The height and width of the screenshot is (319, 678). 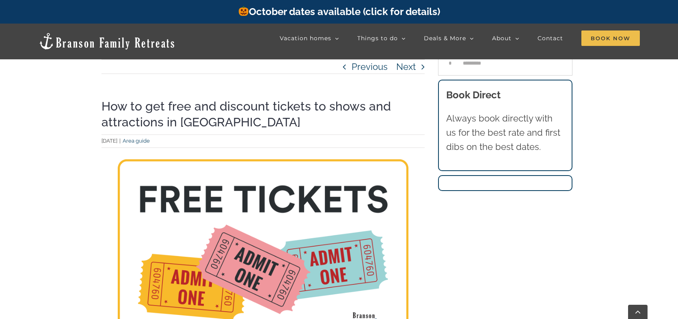 What do you see at coordinates (305, 38) in the screenshot?
I see `span: Vacation homes` at bounding box center [305, 38].